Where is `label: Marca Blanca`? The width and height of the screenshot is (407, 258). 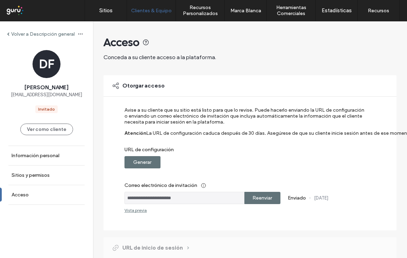
label: Marca Blanca is located at coordinates (246, 10).